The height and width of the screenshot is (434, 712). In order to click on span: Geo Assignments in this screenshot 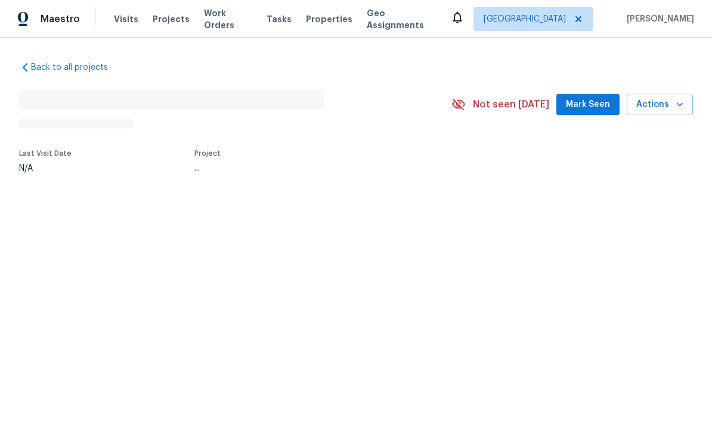, I will do `click(401, 19)`.